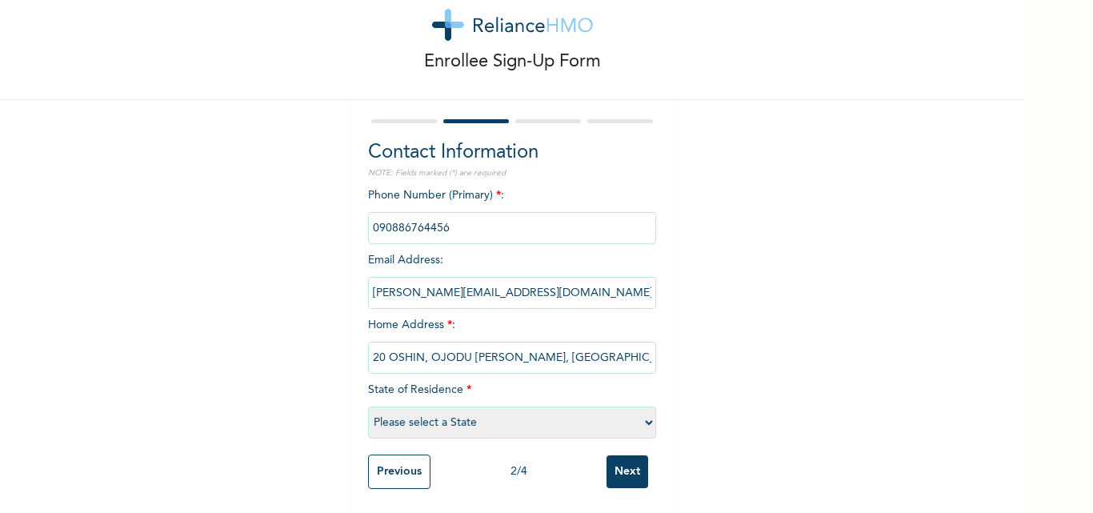 The width and height of the screenshot is (1093, 513). Describe the element at coordinates (512, 341) in the screenshot. I see `span: Home Address :` at that location.